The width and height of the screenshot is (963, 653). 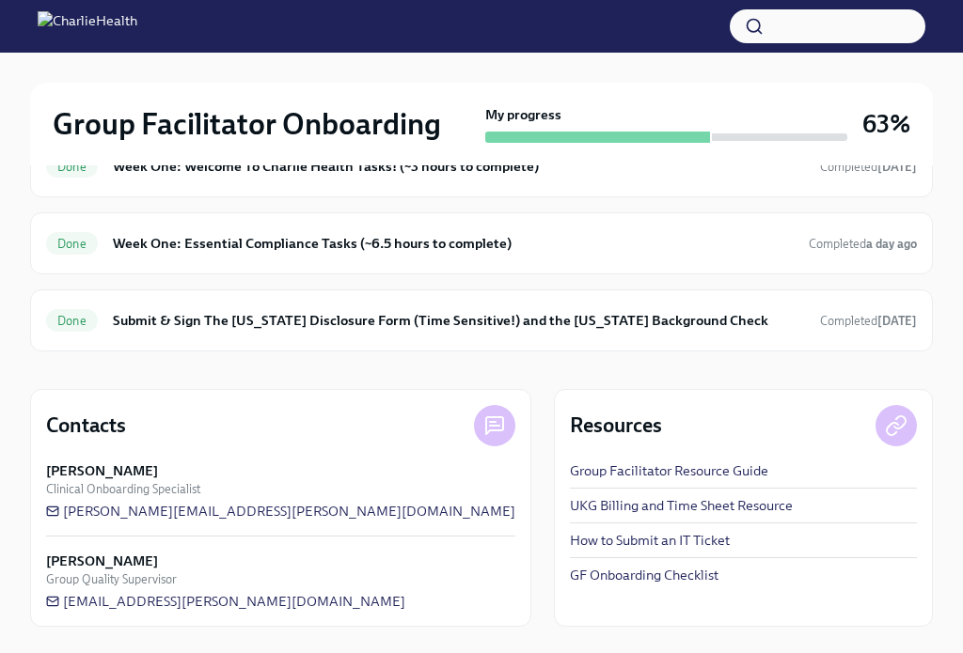 What do you see at coordinates (459, 166) in the screenshot?
I see `h6: Week One: Welcome To Charlie Health Tasks! (~3 hours to complete)` at bounding box center [459, 166].